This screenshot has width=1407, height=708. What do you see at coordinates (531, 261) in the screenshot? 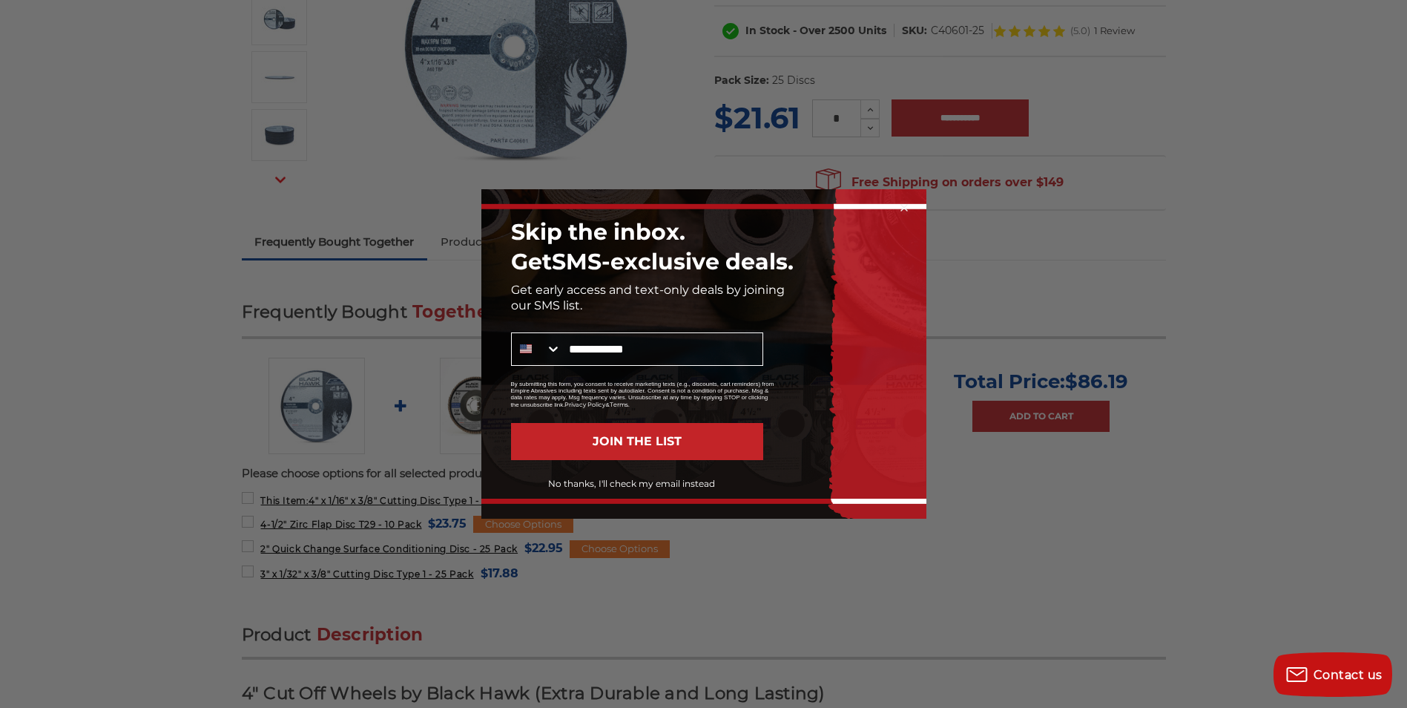
I see `span: Get` at bounding box center [531, 261].